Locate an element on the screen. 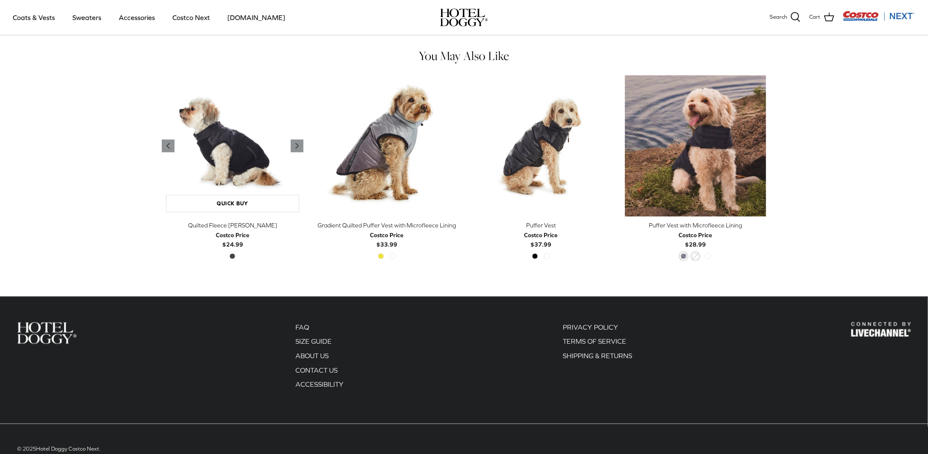  a: Puffer Vest with Microfleece Lining is located at coordinates (695, 146).